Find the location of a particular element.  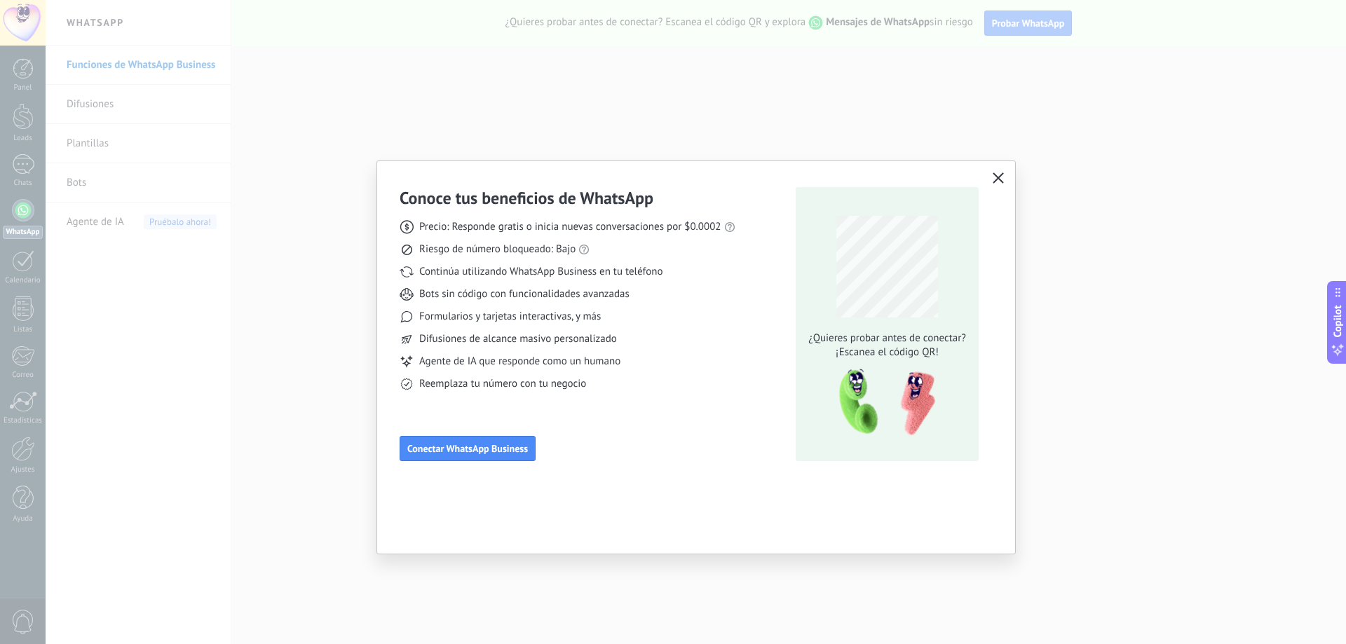

span: Formularios y tarjetas interactivas, y más is located at coordinates (510, 317).